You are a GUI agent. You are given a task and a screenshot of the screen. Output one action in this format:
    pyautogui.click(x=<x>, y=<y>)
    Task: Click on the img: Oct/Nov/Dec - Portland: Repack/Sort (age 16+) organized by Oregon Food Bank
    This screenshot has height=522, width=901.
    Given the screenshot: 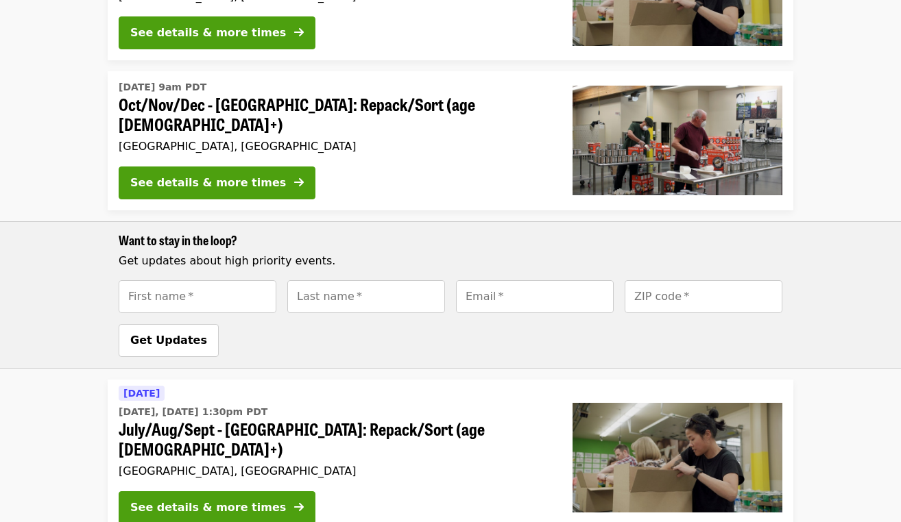 What is the action you would take?
    pyautogui.click(x=677, y=141)
    